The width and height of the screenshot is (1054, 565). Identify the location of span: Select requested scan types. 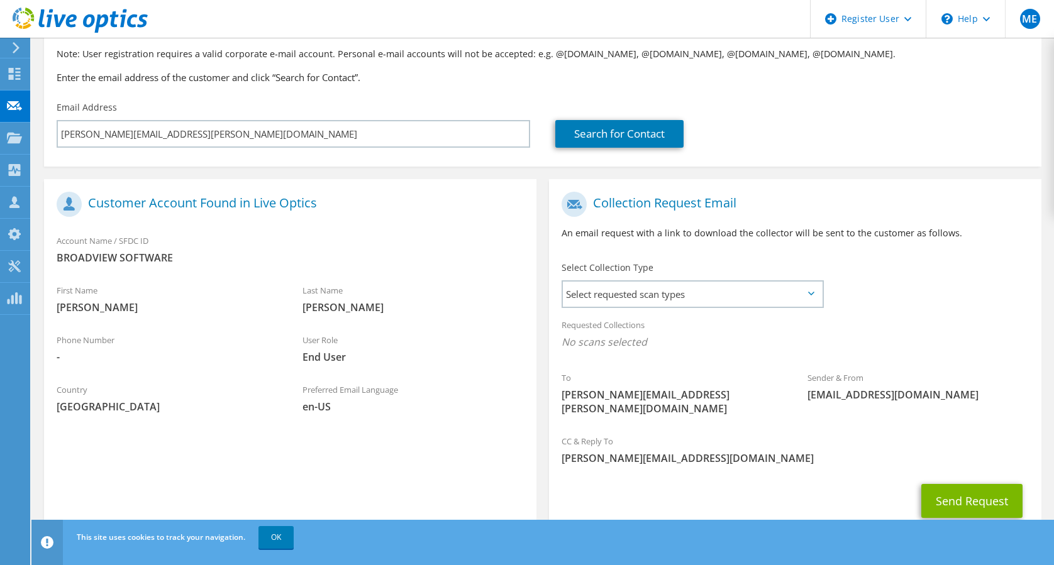
(692, 294).